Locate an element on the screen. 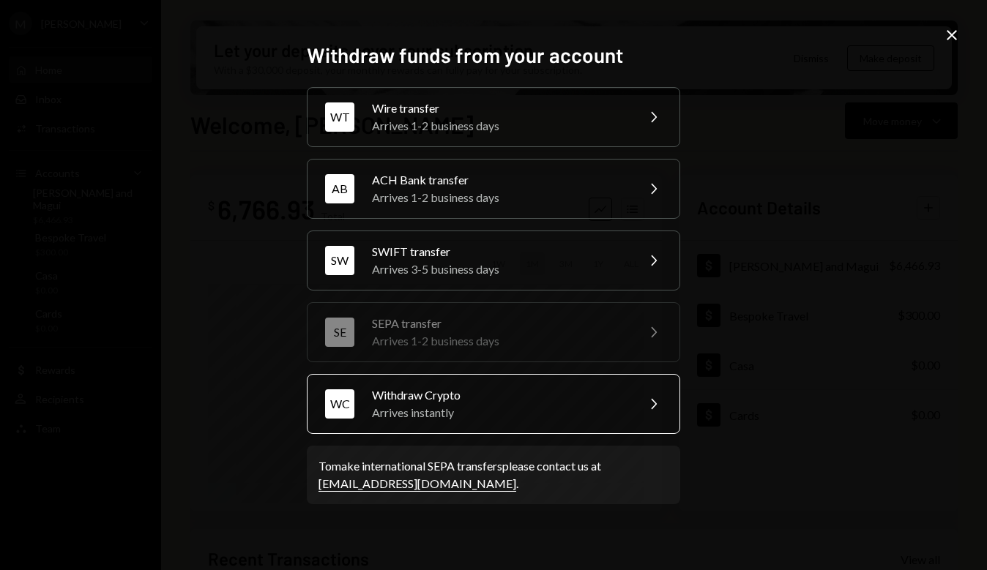  div: Arrives instantly is located at coordinates (499, 413).